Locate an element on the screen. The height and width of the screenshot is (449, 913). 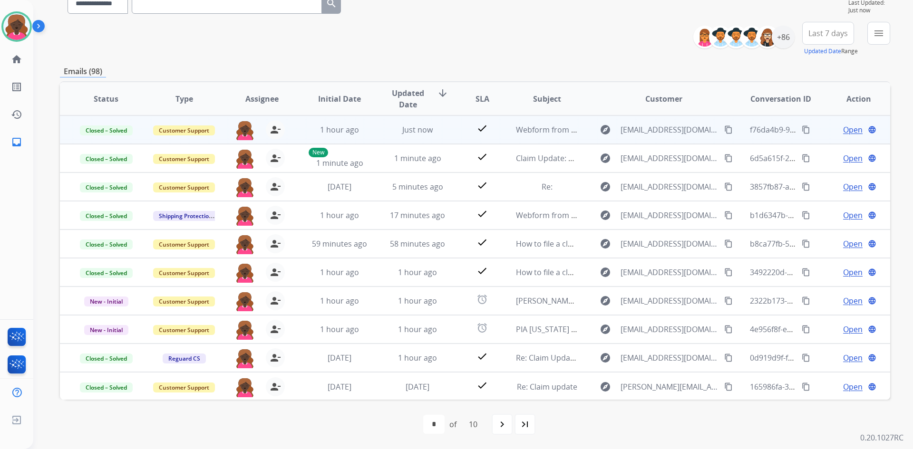
span: Status is located at coordinates (106, 99).